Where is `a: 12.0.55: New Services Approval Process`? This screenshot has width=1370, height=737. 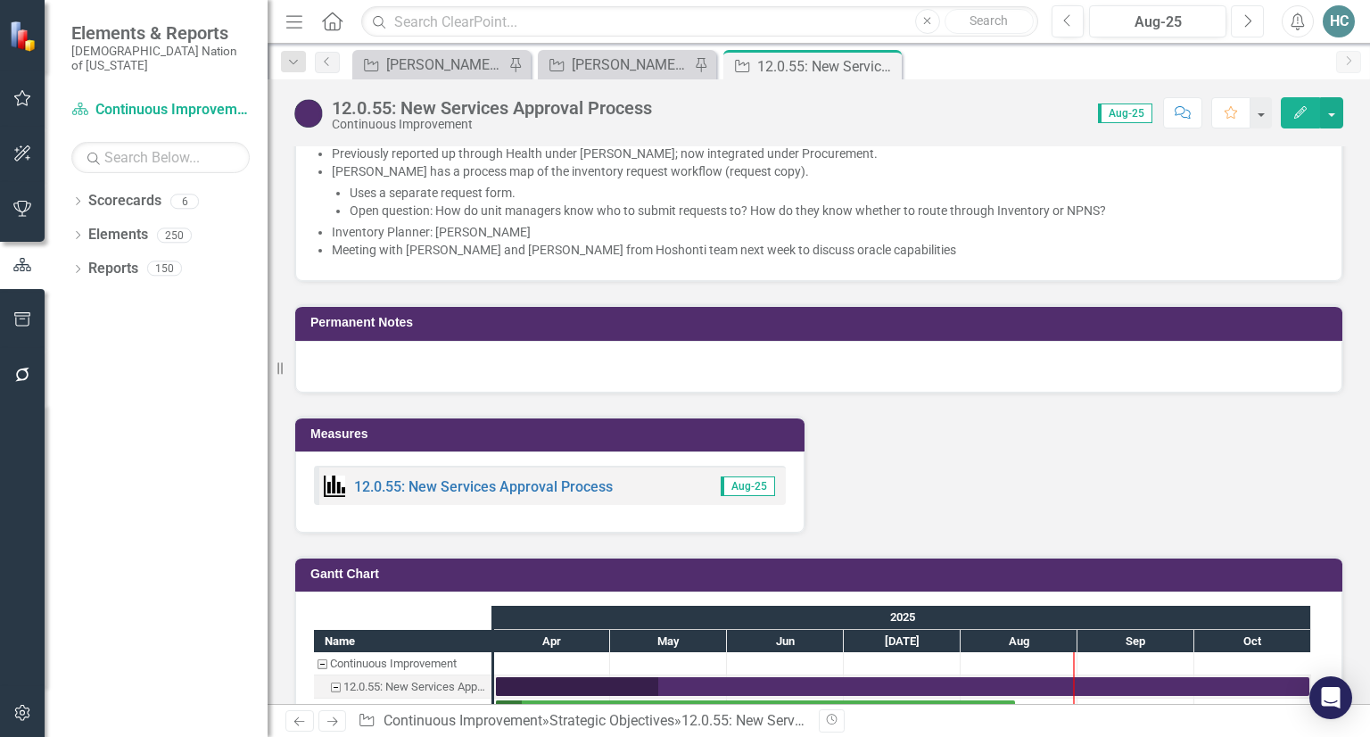
a: 12.0.55: New Services Approval Process is located at coordinates (483, 486).